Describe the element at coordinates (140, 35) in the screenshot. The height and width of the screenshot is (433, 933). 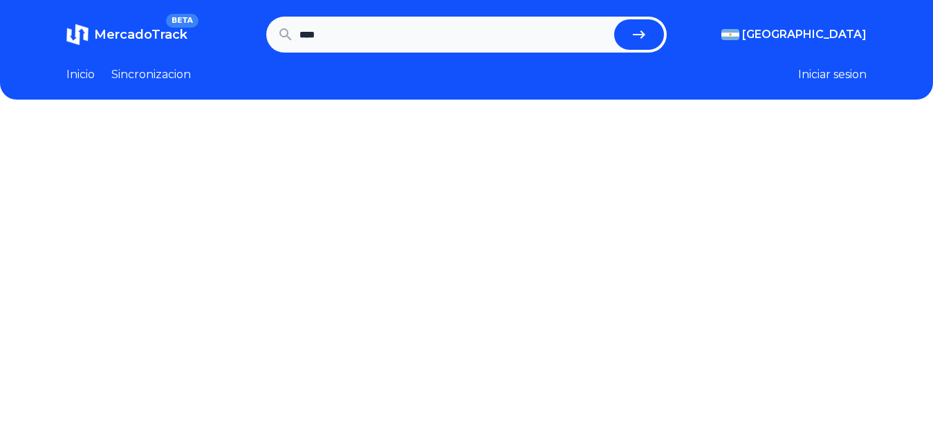
I see `span: MercadoTrack` at that location.